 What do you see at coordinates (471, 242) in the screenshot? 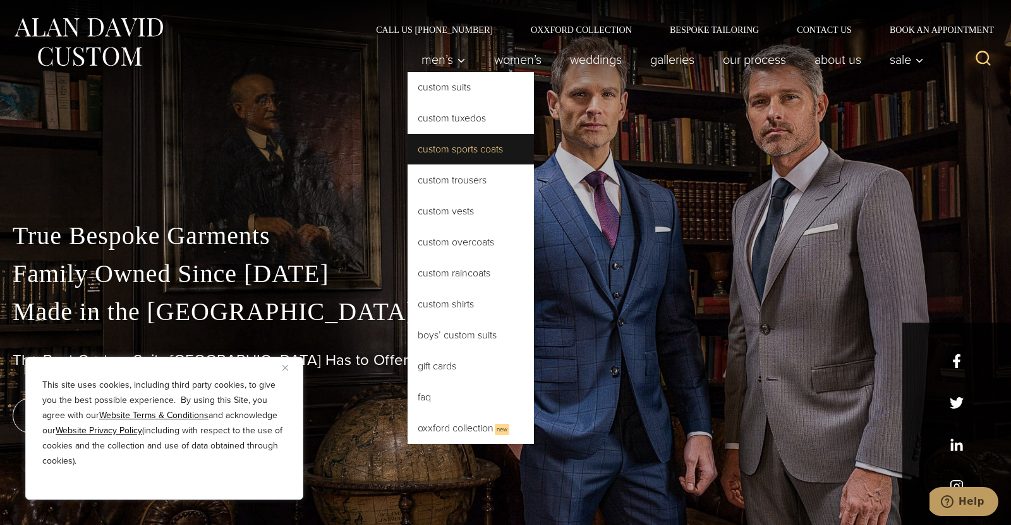
I see `a: Custom Overcoats` at bounding box center [471, 242].